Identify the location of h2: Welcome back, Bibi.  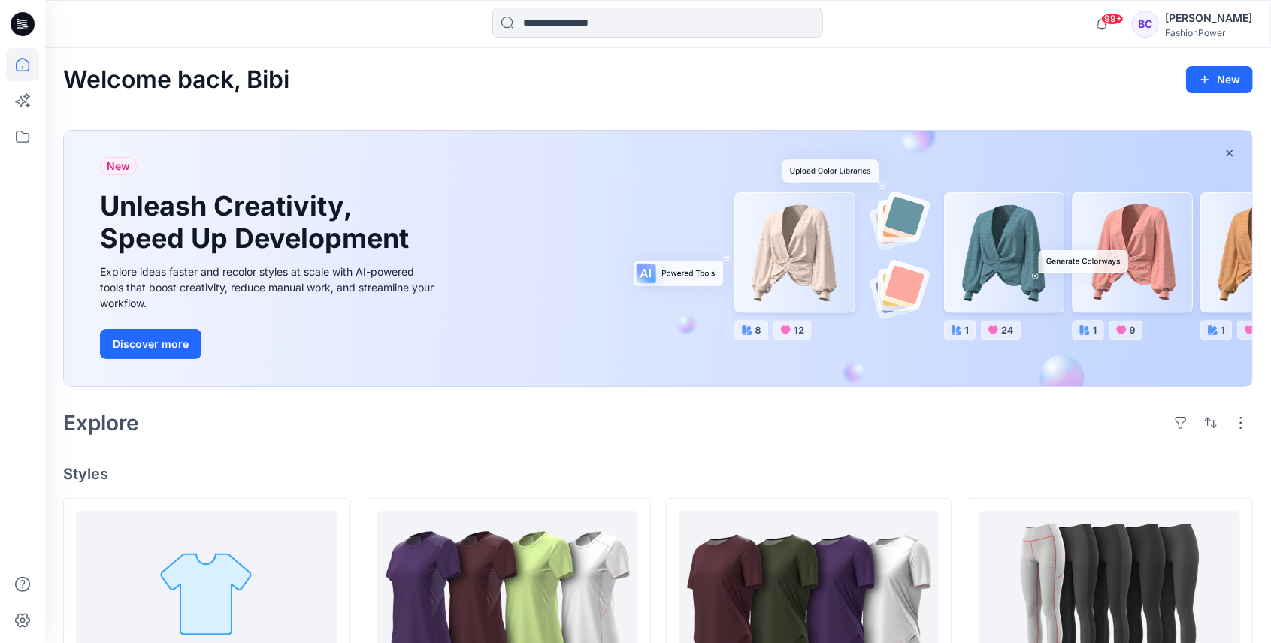
(176, 80).